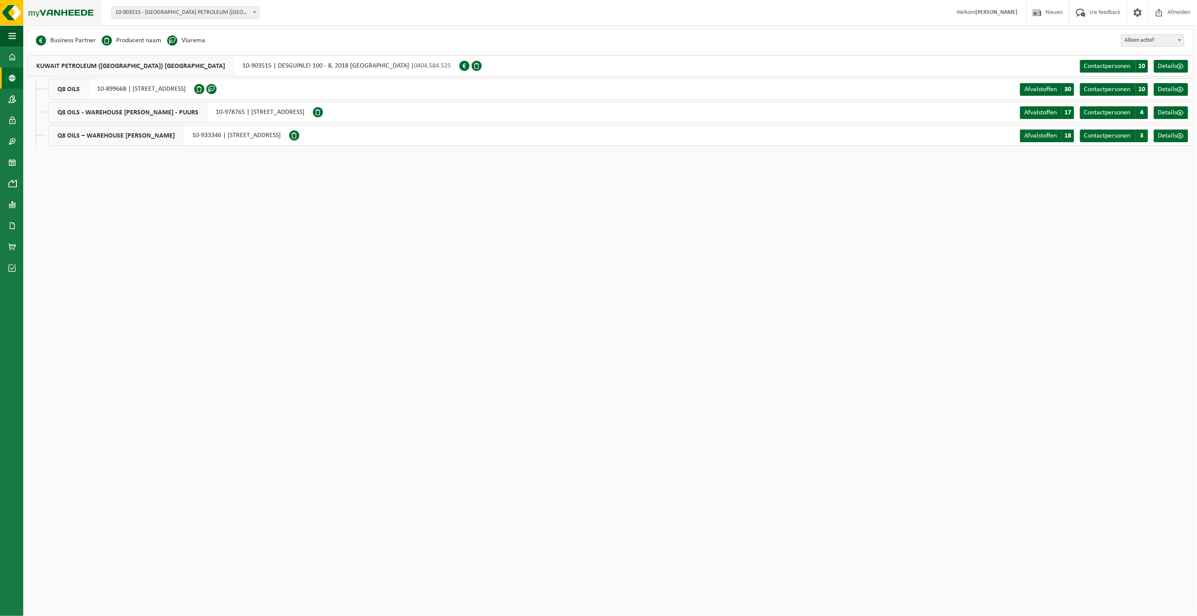  I want to click on a: Afvalstoffen 30, so click(1047, 89).